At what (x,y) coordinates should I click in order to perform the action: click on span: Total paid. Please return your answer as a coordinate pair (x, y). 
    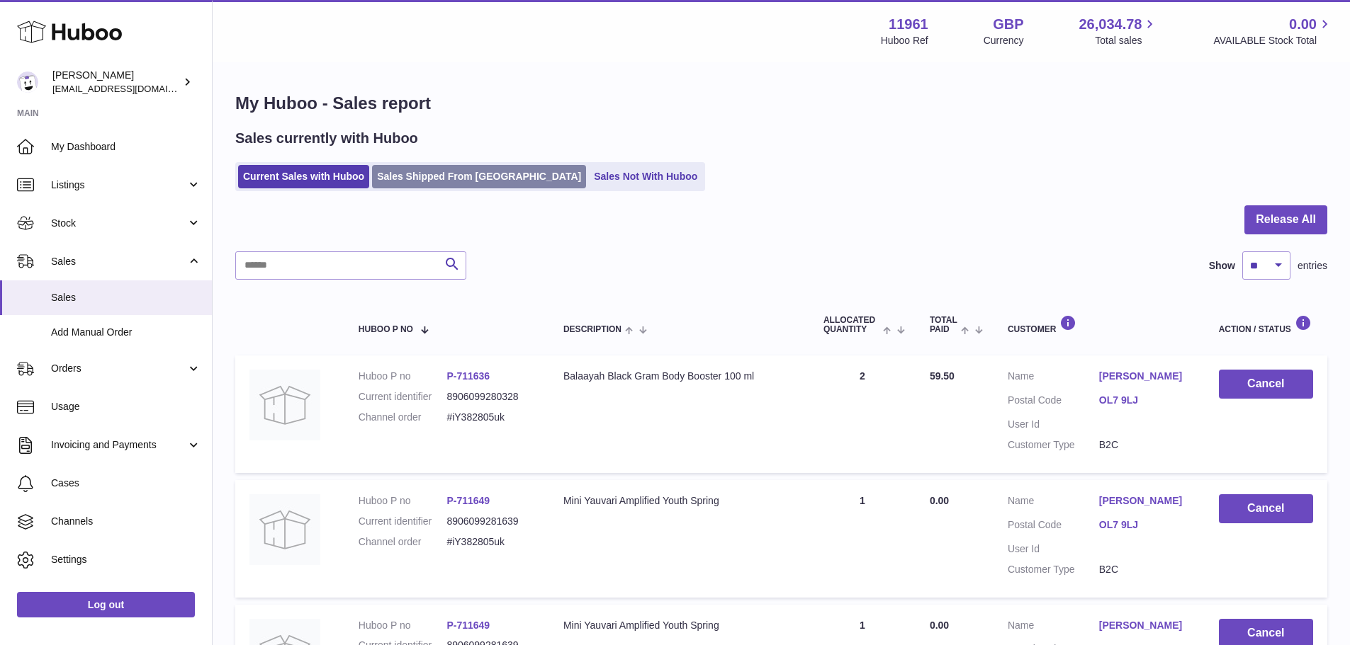
    Looking at the image, I should click on (943, 325).